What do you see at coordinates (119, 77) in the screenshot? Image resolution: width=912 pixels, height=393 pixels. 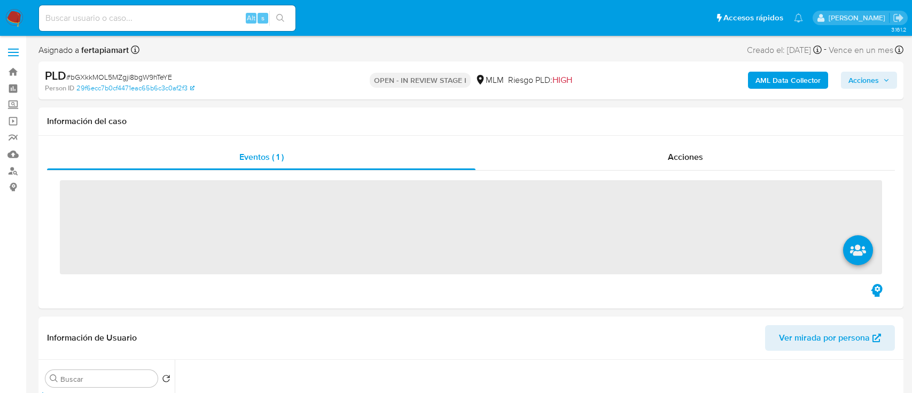 I see `span: # bGXkkMOL5MZgji8bgW9hTeYE` at bounding box center [119, 77].